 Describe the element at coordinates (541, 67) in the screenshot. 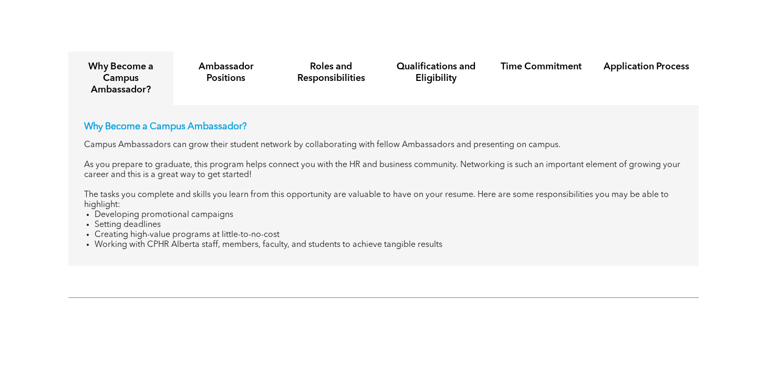

I see `h4: Time Commitment` at that location.